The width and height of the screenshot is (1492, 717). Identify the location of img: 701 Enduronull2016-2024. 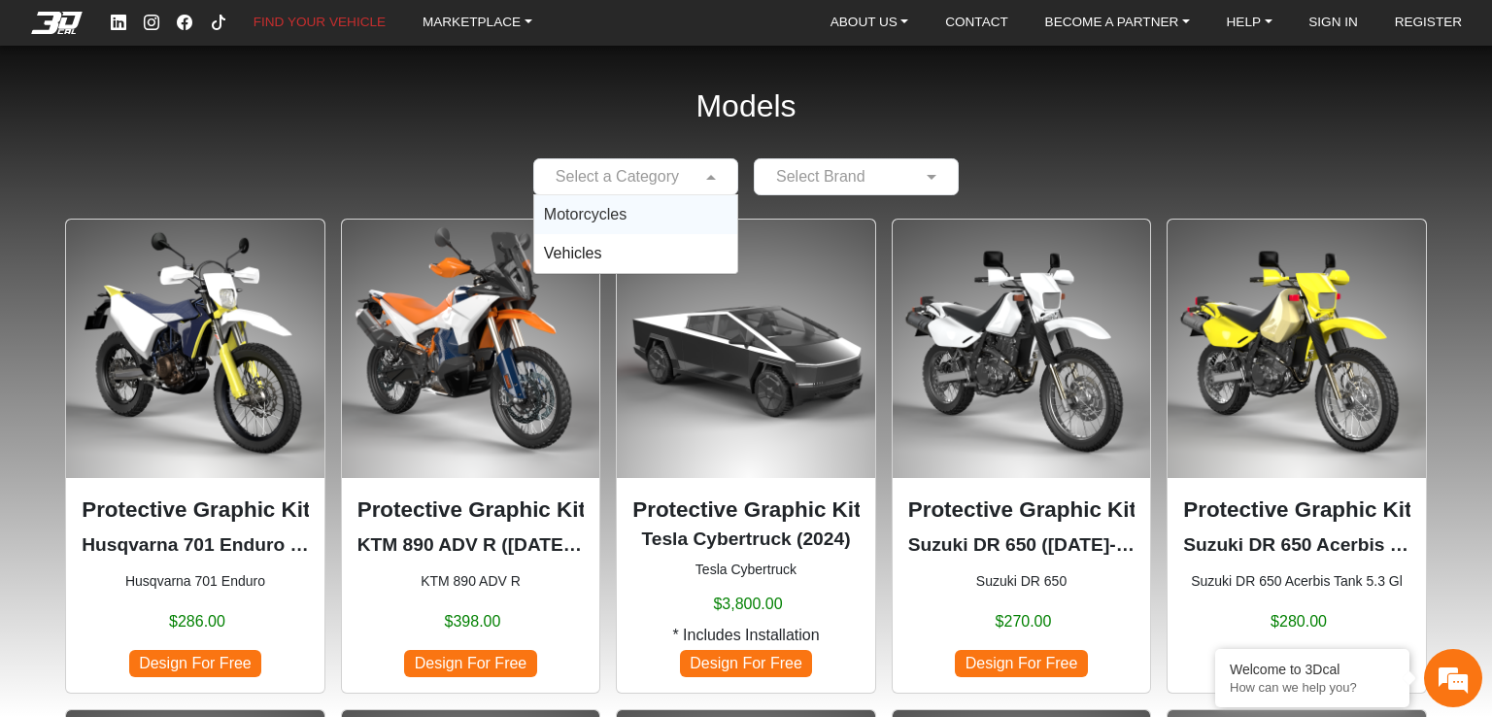
(195, 349).